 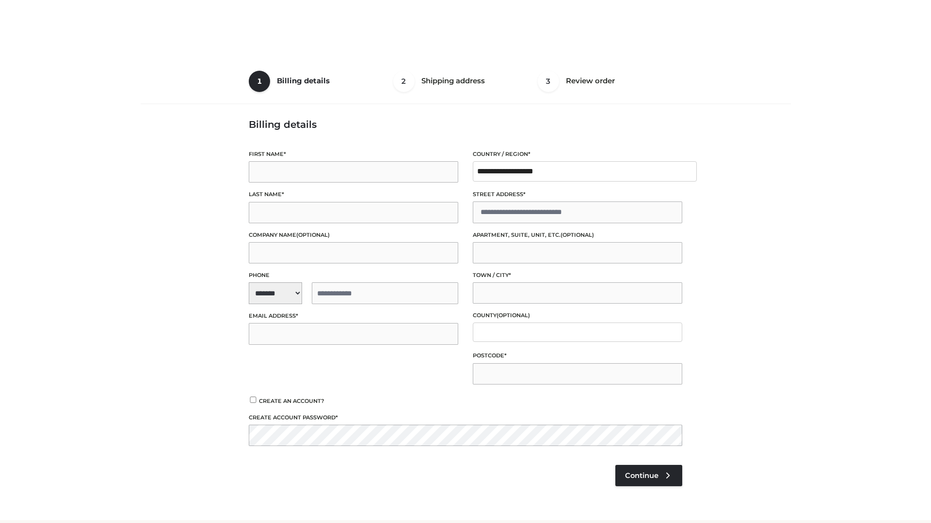 What do you see at coordinates (548, 81) in the screenshot?
I see `span: 3` at bounding box center [548, 81].